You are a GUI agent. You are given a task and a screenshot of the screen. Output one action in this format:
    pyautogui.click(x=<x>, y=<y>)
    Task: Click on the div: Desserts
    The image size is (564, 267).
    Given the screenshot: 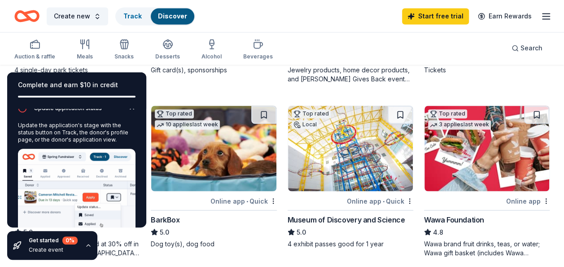 What is the action you would take?
    pyautogui.click(x=167, y=57)
    